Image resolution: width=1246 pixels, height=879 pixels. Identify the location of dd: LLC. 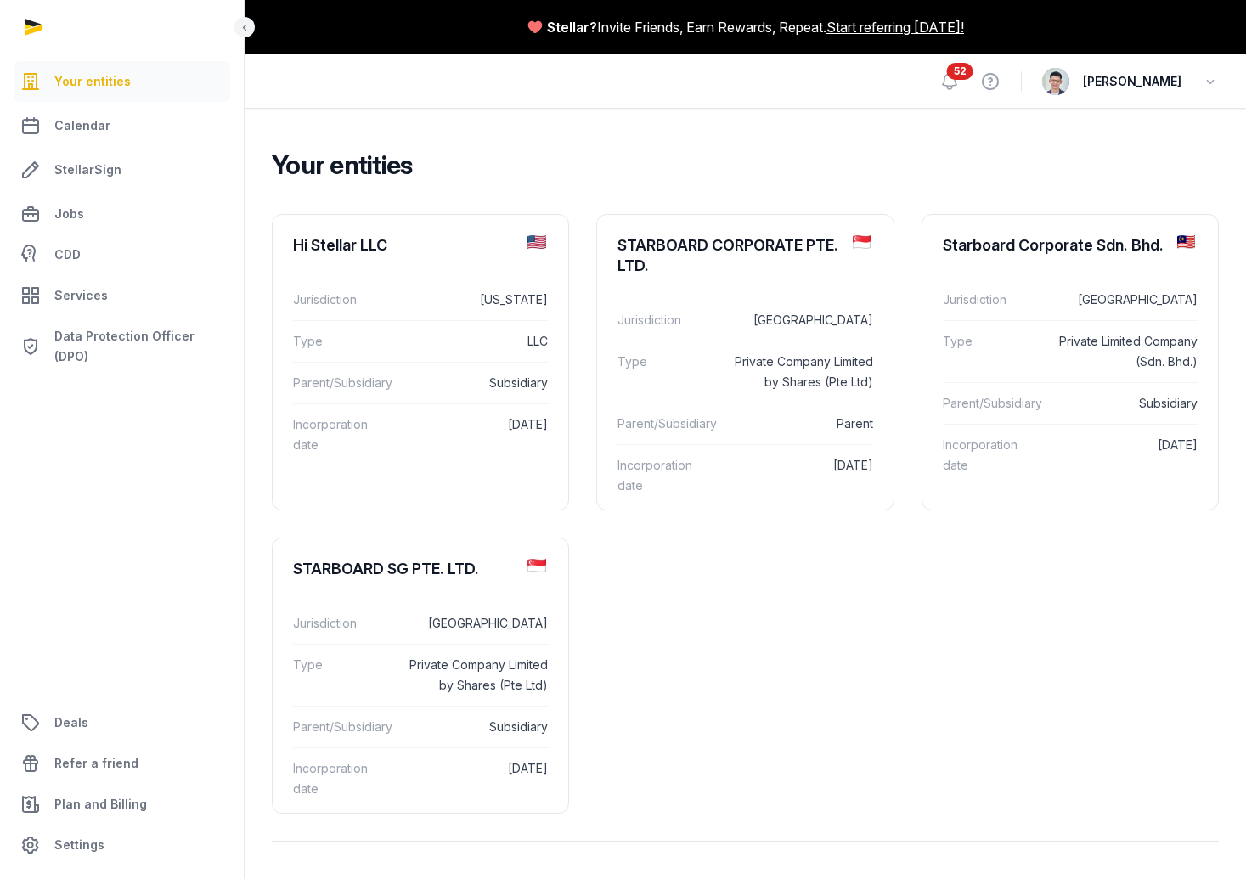
(476, 341).